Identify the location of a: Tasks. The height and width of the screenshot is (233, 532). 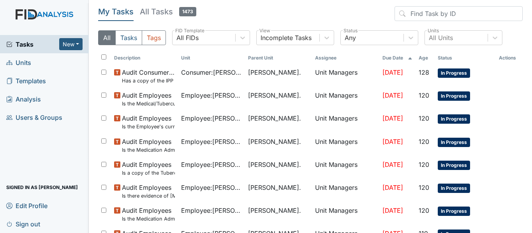
(33, 44).